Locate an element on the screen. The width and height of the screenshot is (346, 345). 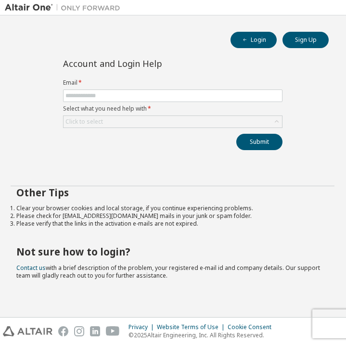
div: Account and Login Help is located at coordinates (151, 64).